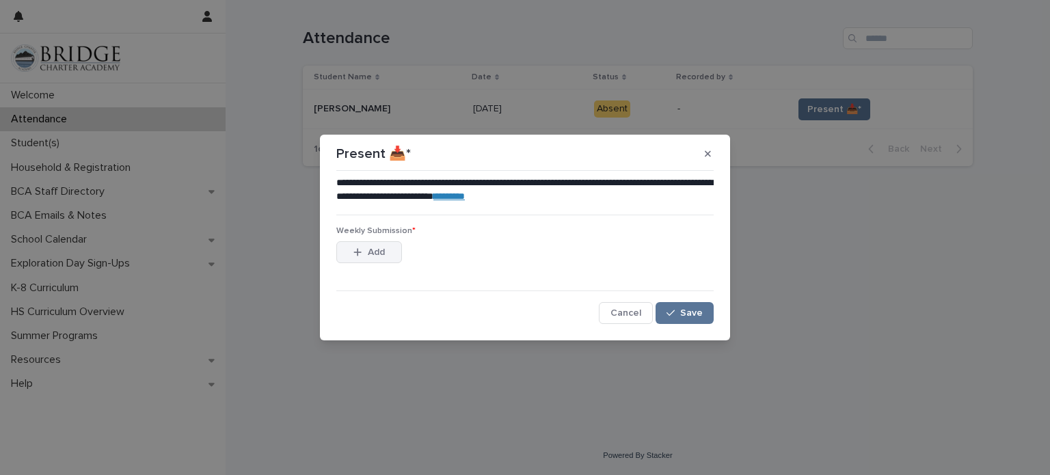 Image resolution: width=1050 pixels, height=475 pixels. I want to click on span: Save, so click(691, 313).